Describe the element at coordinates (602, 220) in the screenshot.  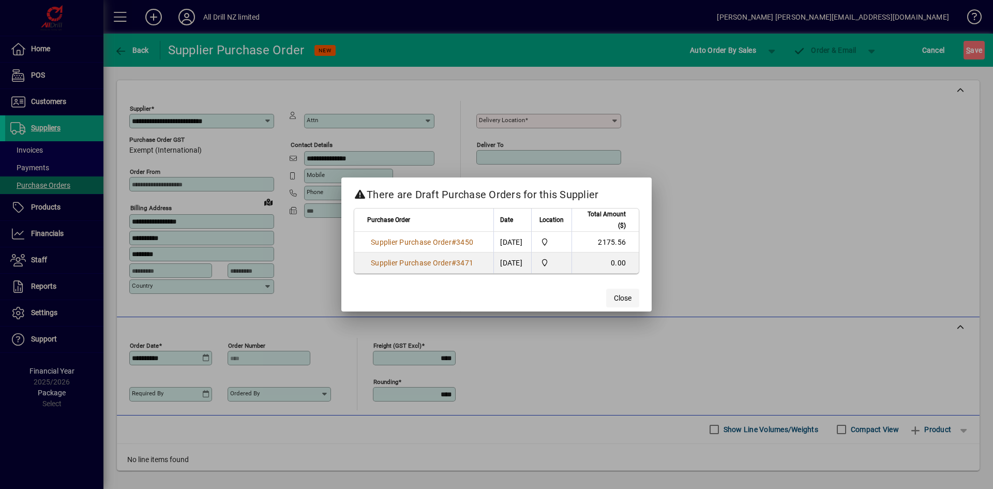
I see `span: Total Amount ($)` at that location.